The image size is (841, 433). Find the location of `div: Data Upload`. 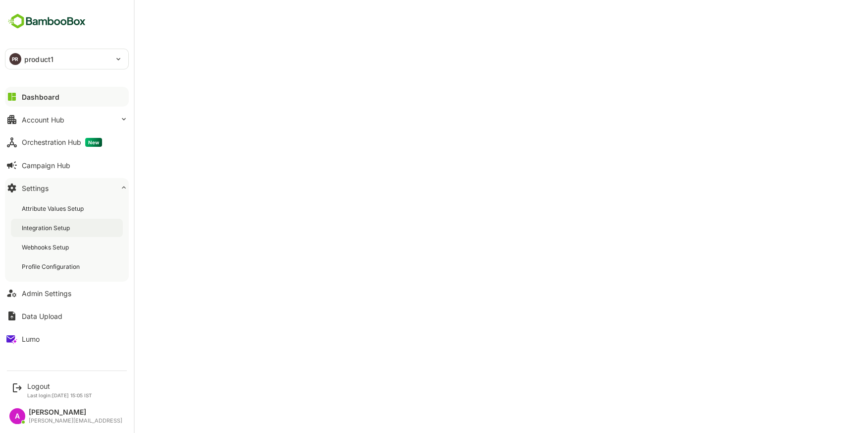

div: Data Upload is located at coordinates (42, 316).